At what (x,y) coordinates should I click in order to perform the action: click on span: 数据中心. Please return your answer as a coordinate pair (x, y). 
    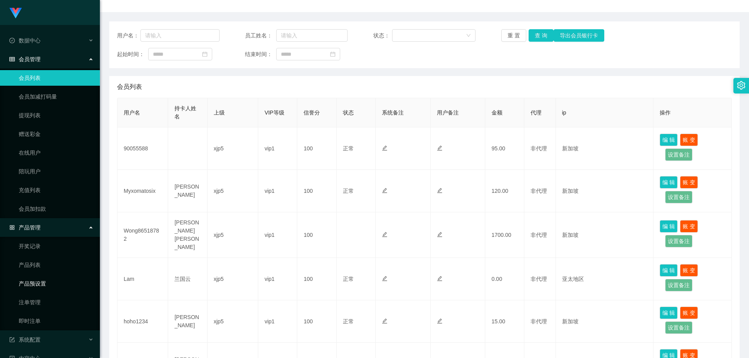
    Looking at the image, I should click on (25, 41).